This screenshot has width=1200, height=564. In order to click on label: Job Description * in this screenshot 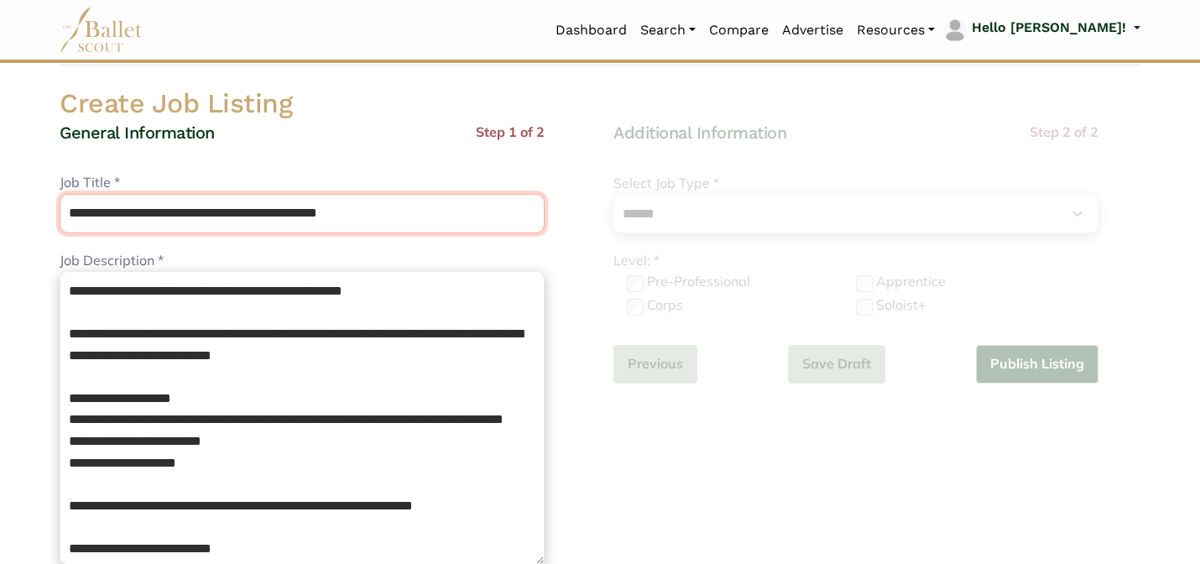, I will do `click(112, 261)`.